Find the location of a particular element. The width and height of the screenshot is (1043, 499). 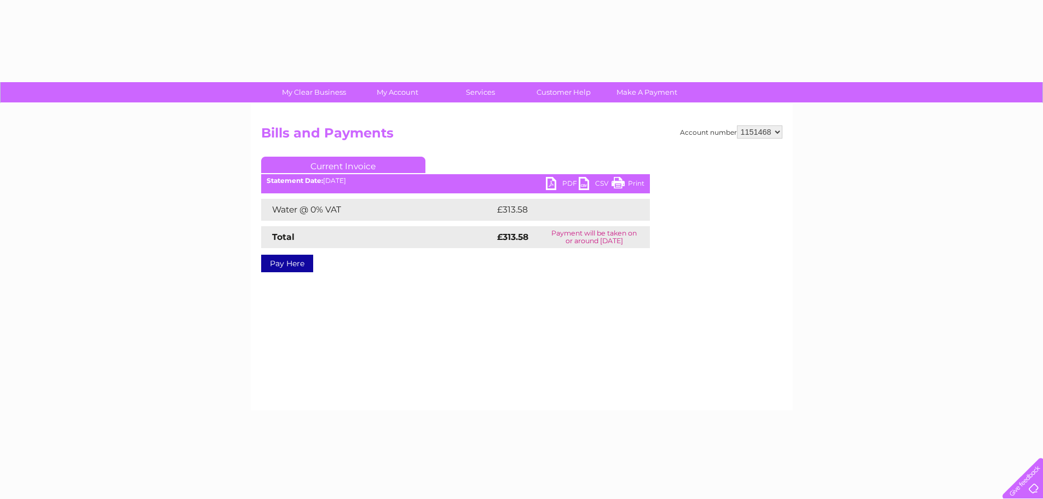

a: Customer Help is located at coordinates (563, 92).